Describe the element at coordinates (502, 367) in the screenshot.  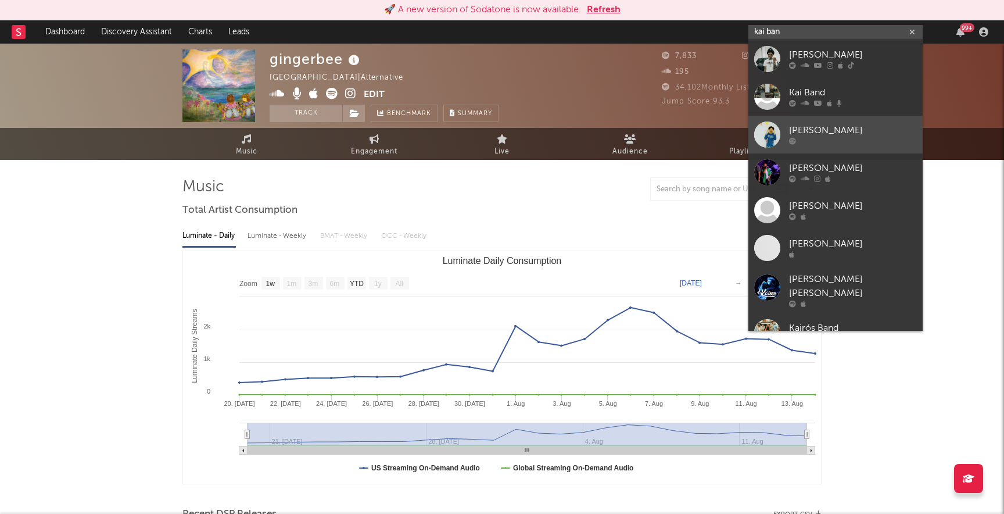
I see `svg: Luminate Daily Consumption` at that location.